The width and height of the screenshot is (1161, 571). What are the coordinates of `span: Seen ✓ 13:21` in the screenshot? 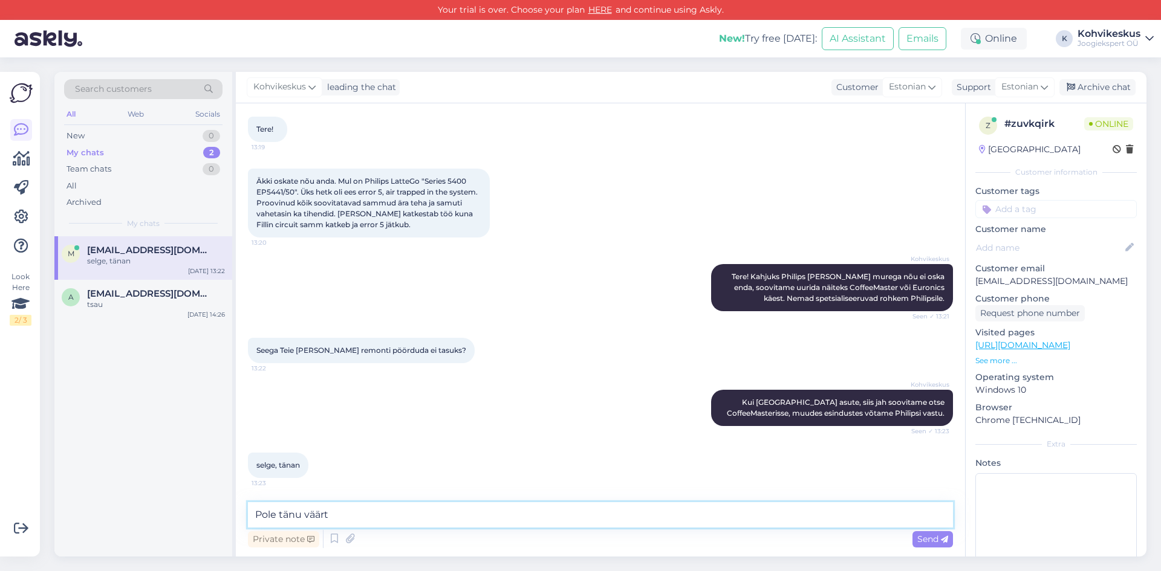 It's located at (926, 316).